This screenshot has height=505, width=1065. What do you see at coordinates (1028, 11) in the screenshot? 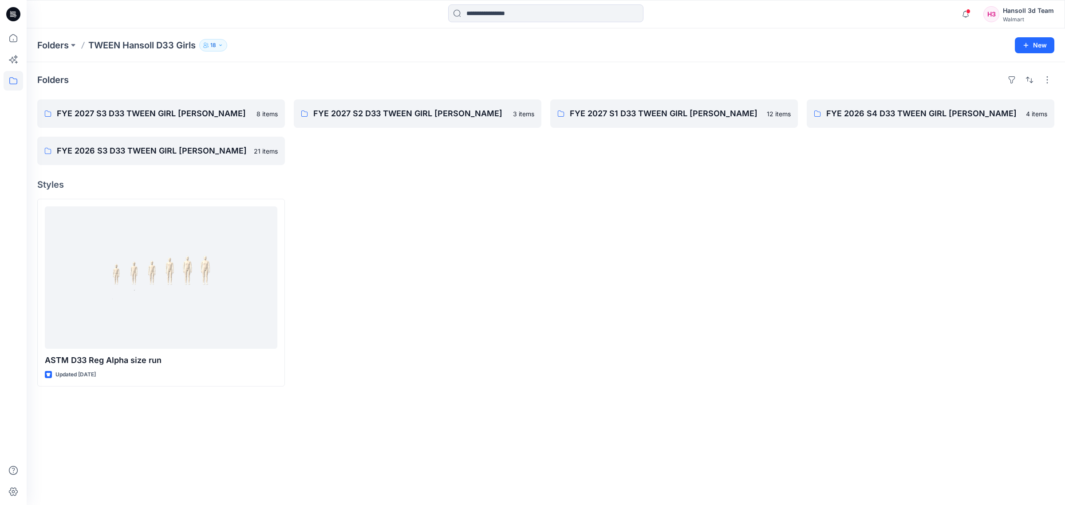
I see `div: Hansoll 3d Team` at bounding box center [1028, 11].